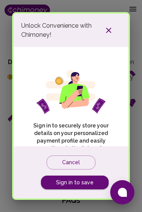 Image resolution: width=142 pixels, height=212 pixels. What do you see at coordinates (71, 92) in the screenshot?
I see `img: girl phone svg` at bounding box center [71, 92].